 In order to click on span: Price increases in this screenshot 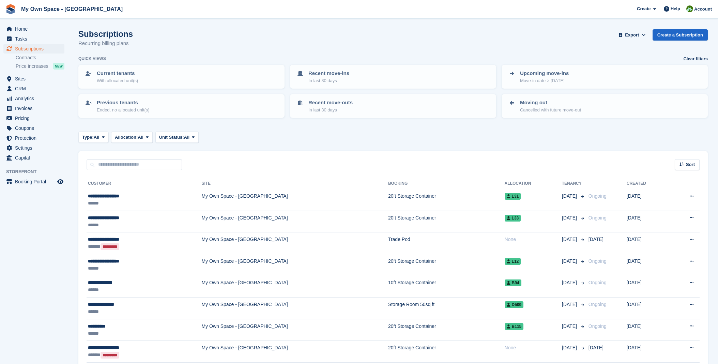, I will do `click(32, 66)`.